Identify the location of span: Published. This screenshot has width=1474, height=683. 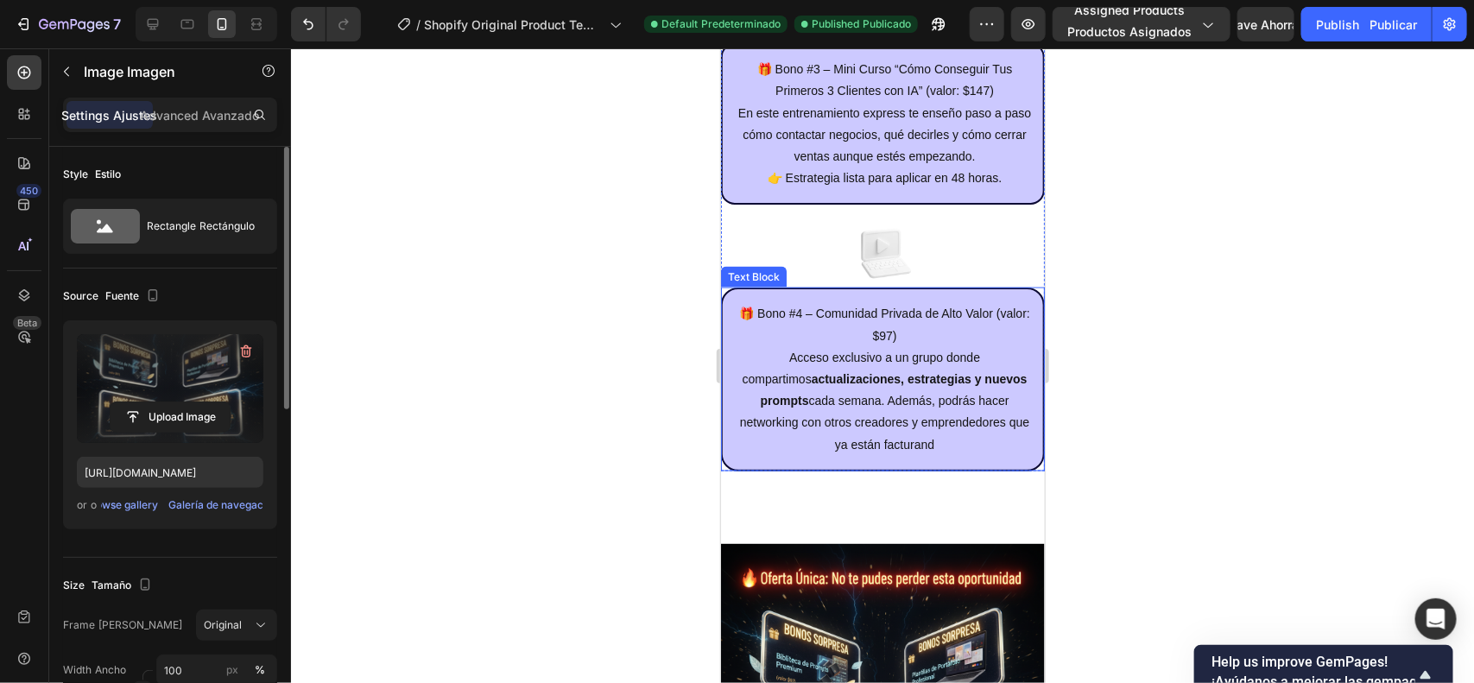
(861, 24).